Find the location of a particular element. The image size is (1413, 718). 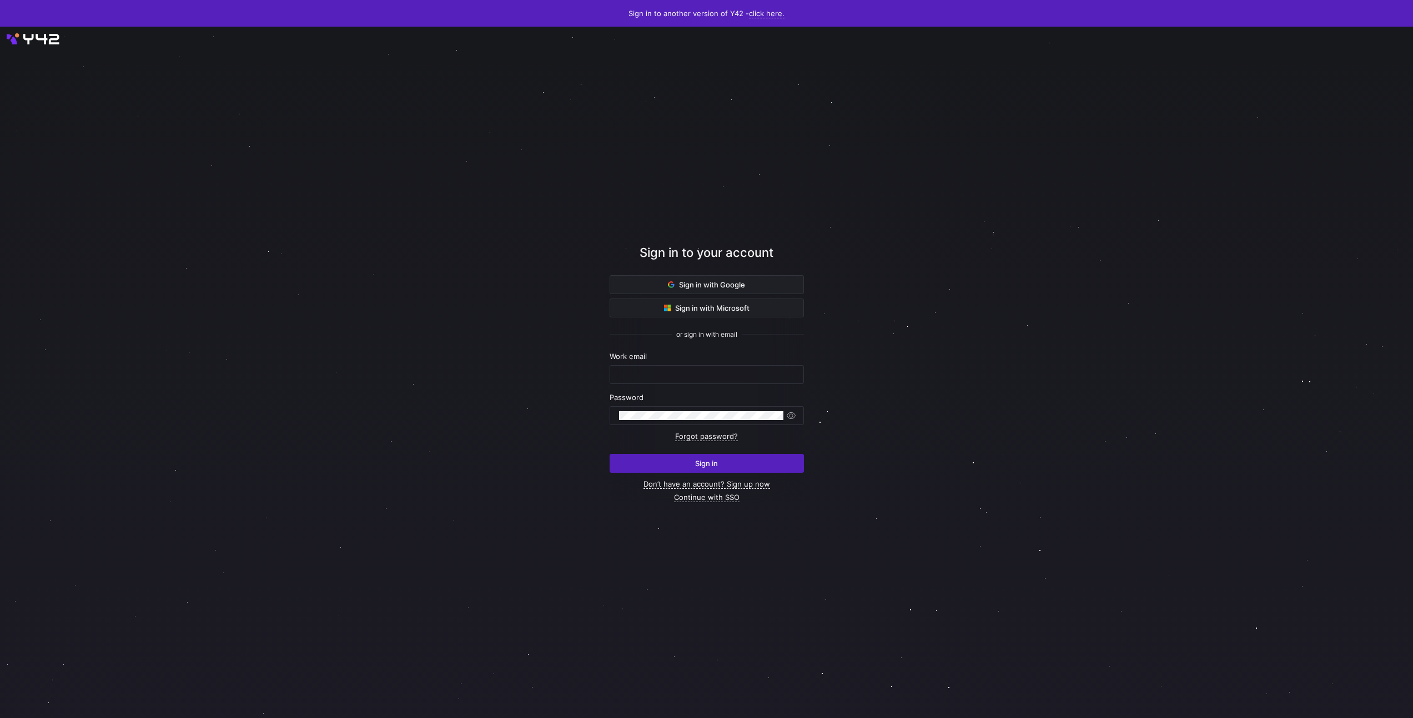

button: Sign in is located at coordinates (707, 464).